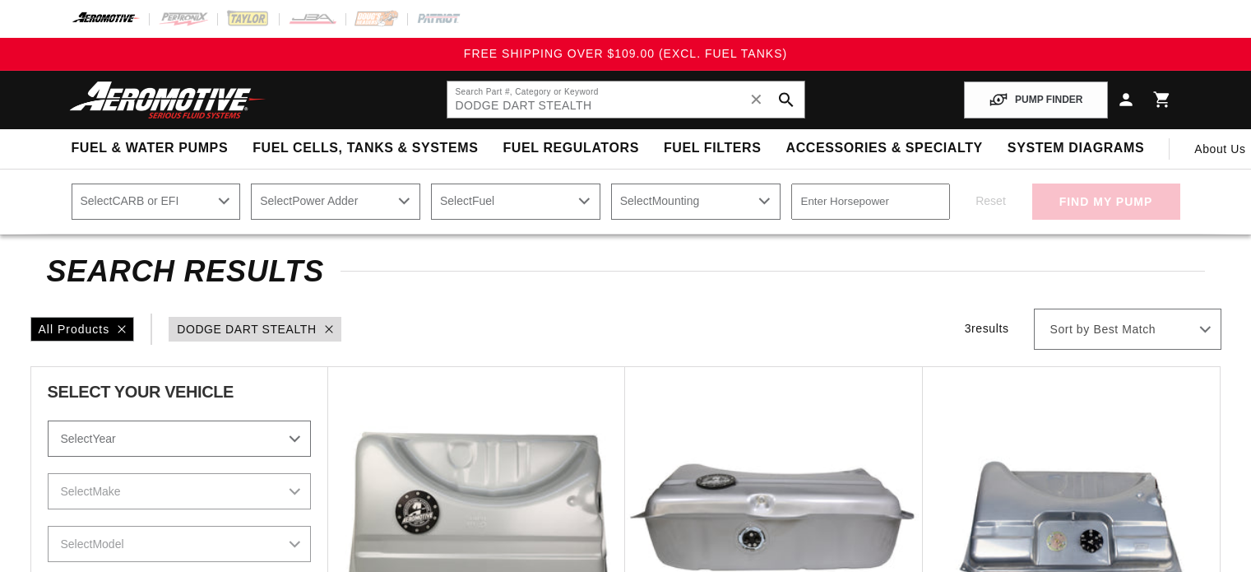 The width and height of the screenshot is (1251, 572). I want to click on select: Power Adder, so click(336, 201).